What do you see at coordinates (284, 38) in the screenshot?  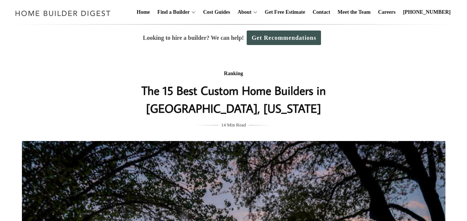 I see `a: Get Recommendations` at bounding box center [284, 38].